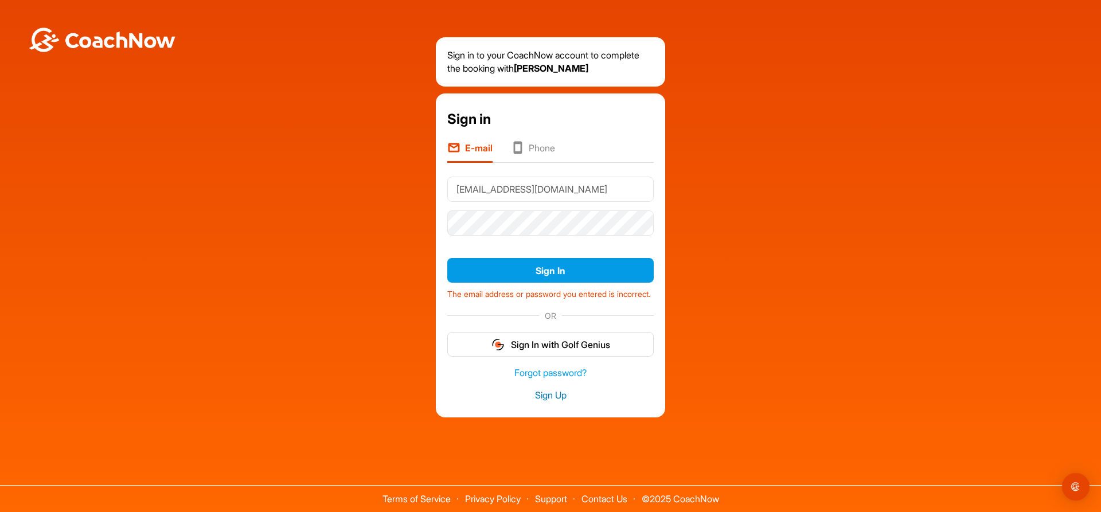 This screenshot has width=1101, height=512. Describe the element at coordinates (470, 152) in the screenshot. I see `li: E-mail` at that location.